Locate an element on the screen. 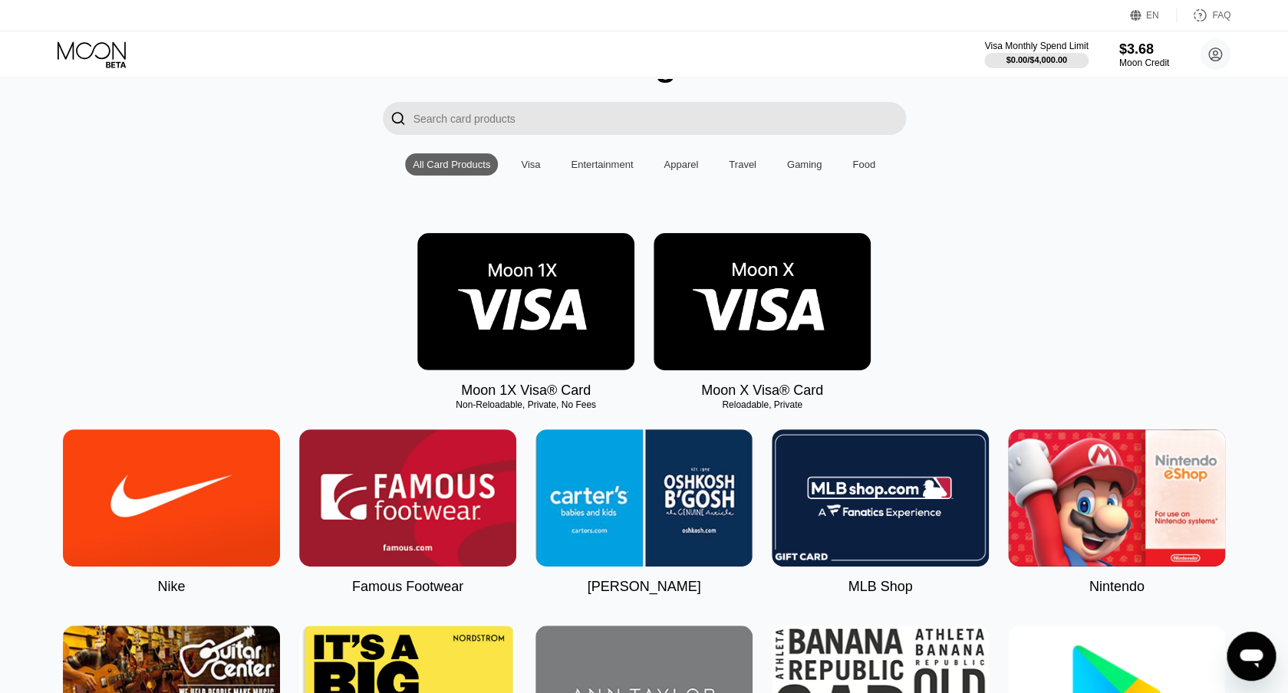  div: Visa Monthly Spend Limit is located at coordinates (1035, 46).